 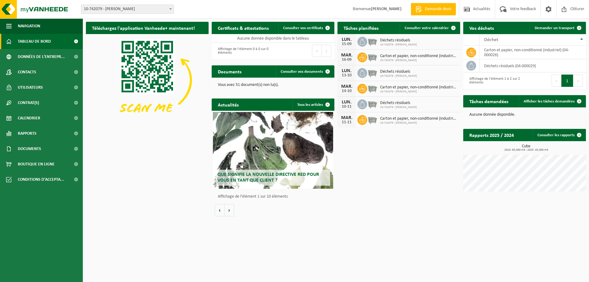 I want to click on span: Contacts, so click(x=27, y=72).